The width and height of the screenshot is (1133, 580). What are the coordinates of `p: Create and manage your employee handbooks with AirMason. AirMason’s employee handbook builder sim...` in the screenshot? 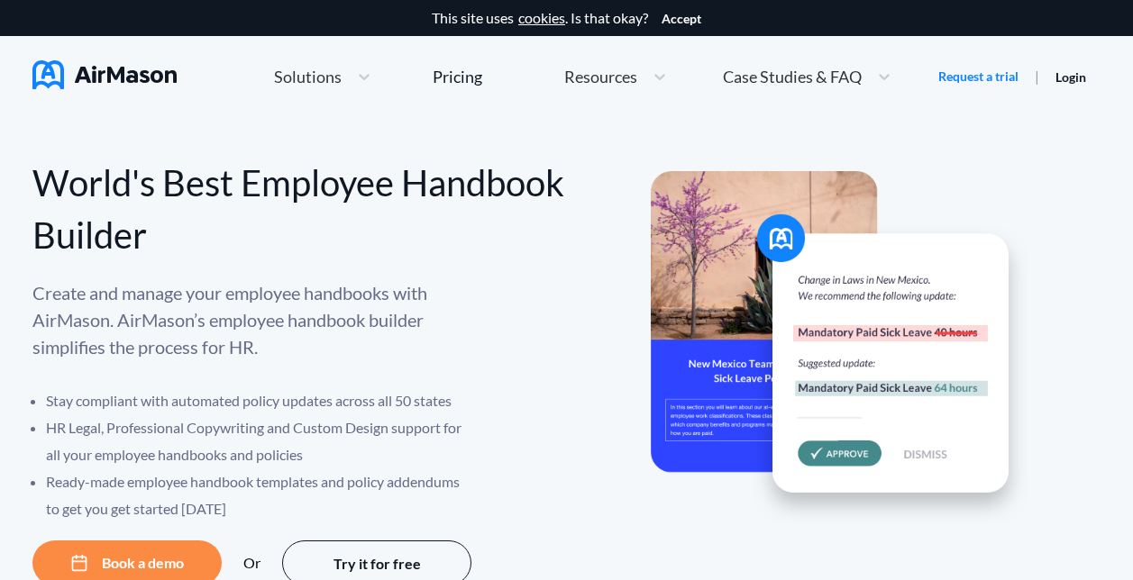 It's located at (253, 320).